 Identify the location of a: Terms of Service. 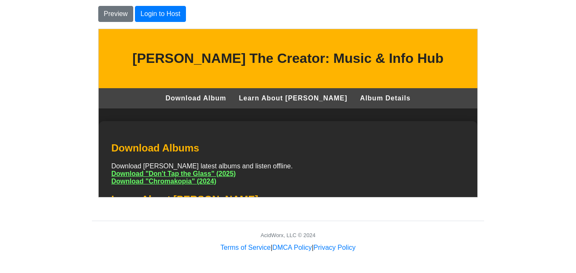
(246, 247).